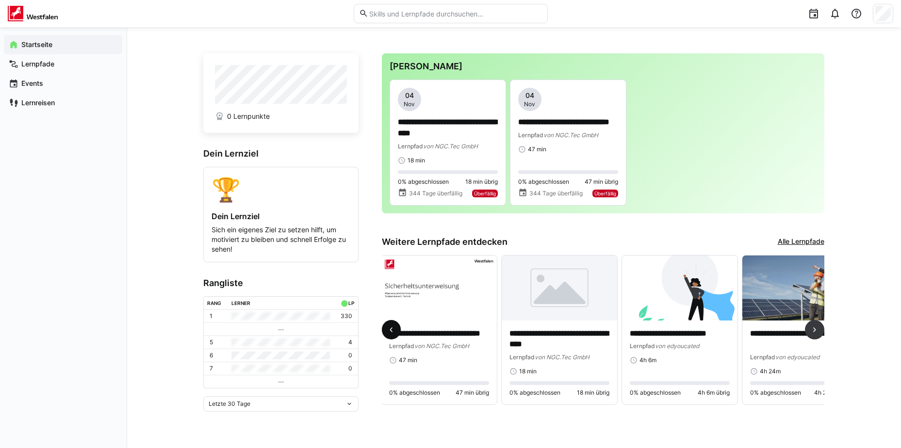 The image size is (901, 448). Describe the element at coordinates (832, 393) in the screenshot. I see `span: 4h 24m übrig` at that location.